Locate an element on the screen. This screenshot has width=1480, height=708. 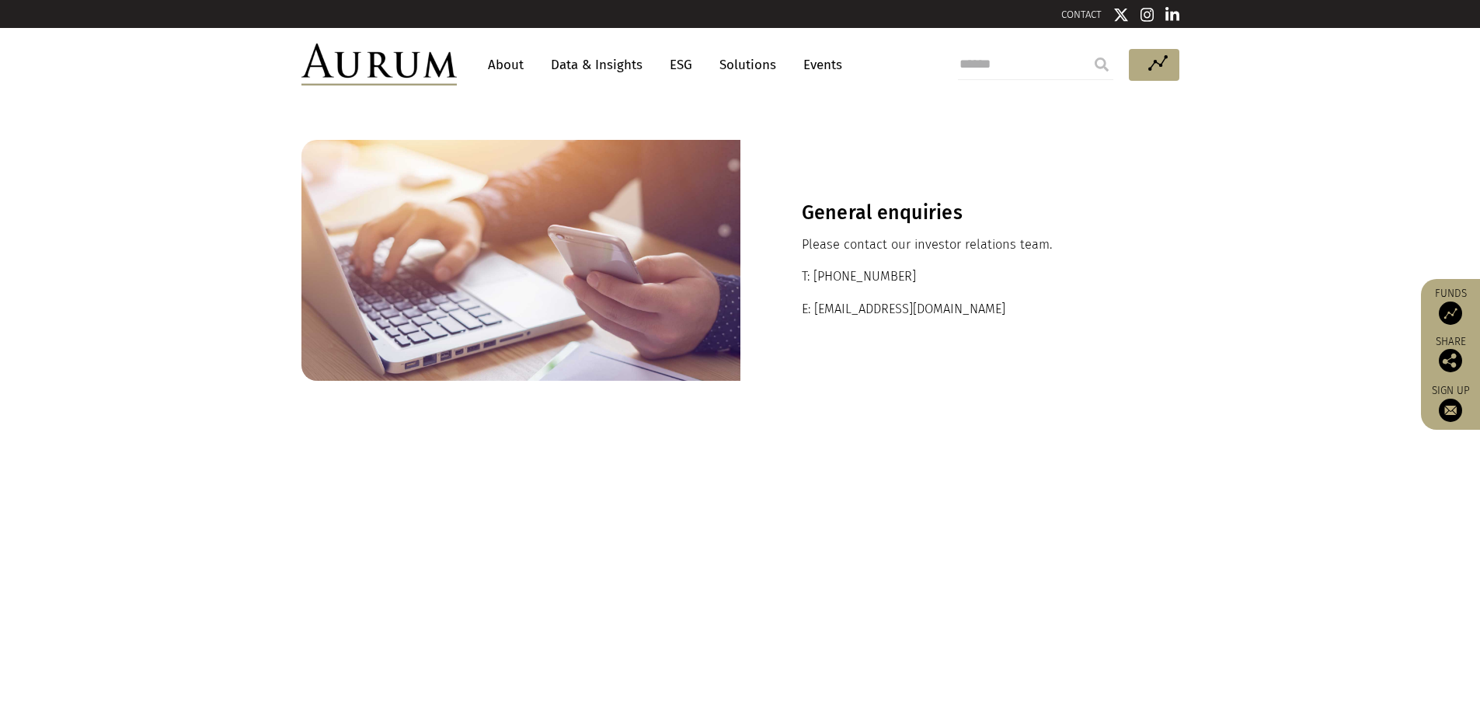
input: Submit is located at coordinates (1101, 64).